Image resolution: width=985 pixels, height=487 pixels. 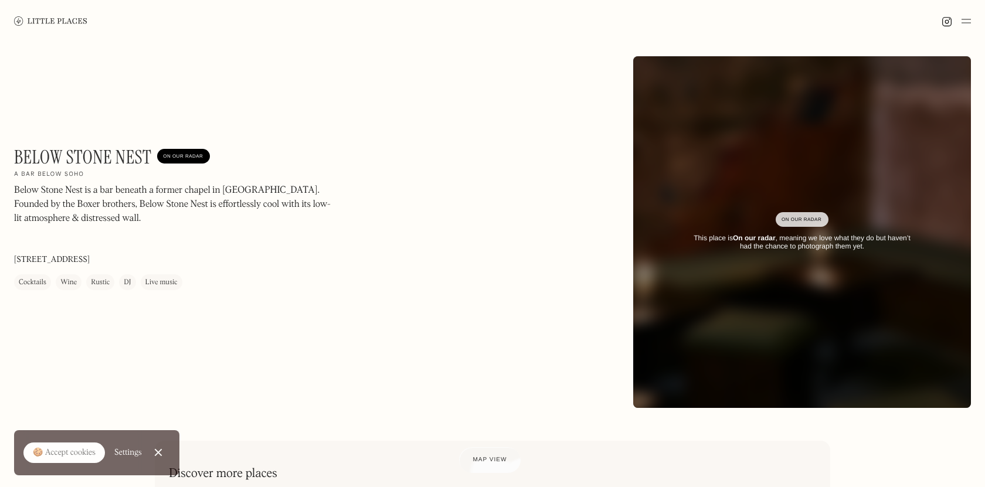 What do you see at coordinates (802, 242) in the screenshot?
I see `div: This place is , meaning we love what they do but haven’t had the chance to photograph them yet.` at bounding box center [802, 242].